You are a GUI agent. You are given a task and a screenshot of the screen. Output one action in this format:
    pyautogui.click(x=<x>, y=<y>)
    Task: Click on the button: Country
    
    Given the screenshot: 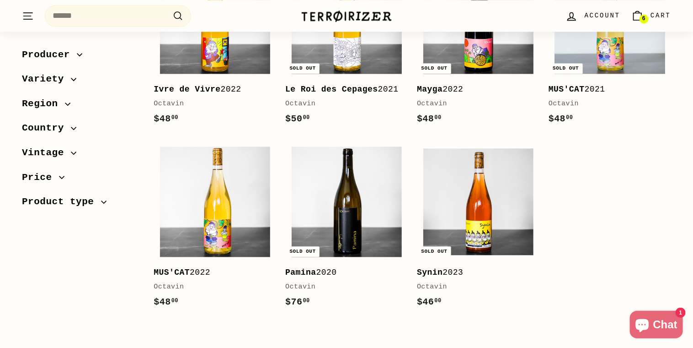 What is the action you would take?
    pyautogui.click(x=81, y=131)
    